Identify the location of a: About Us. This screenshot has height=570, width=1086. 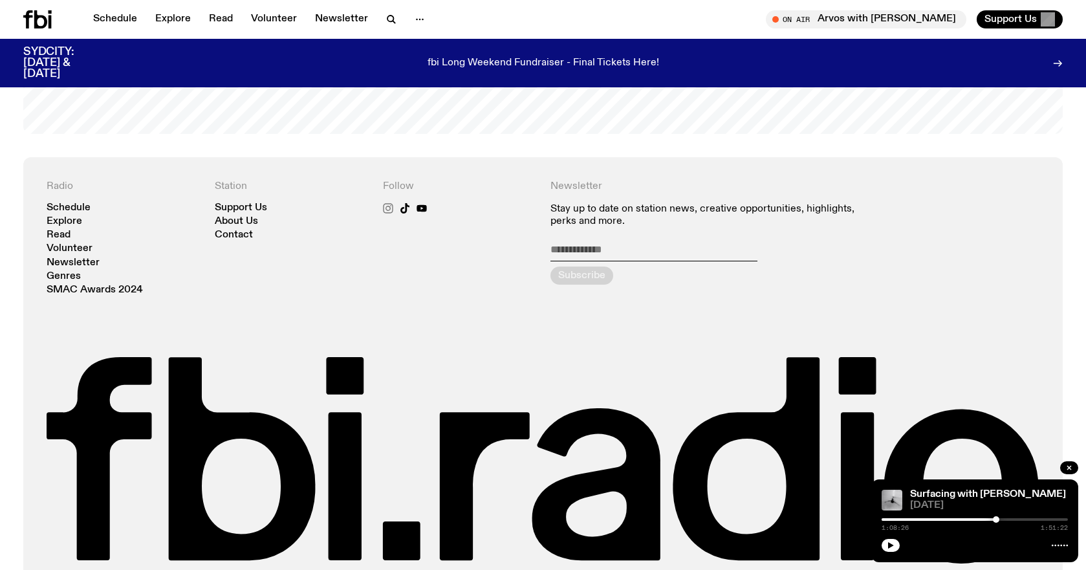
(236, 221).